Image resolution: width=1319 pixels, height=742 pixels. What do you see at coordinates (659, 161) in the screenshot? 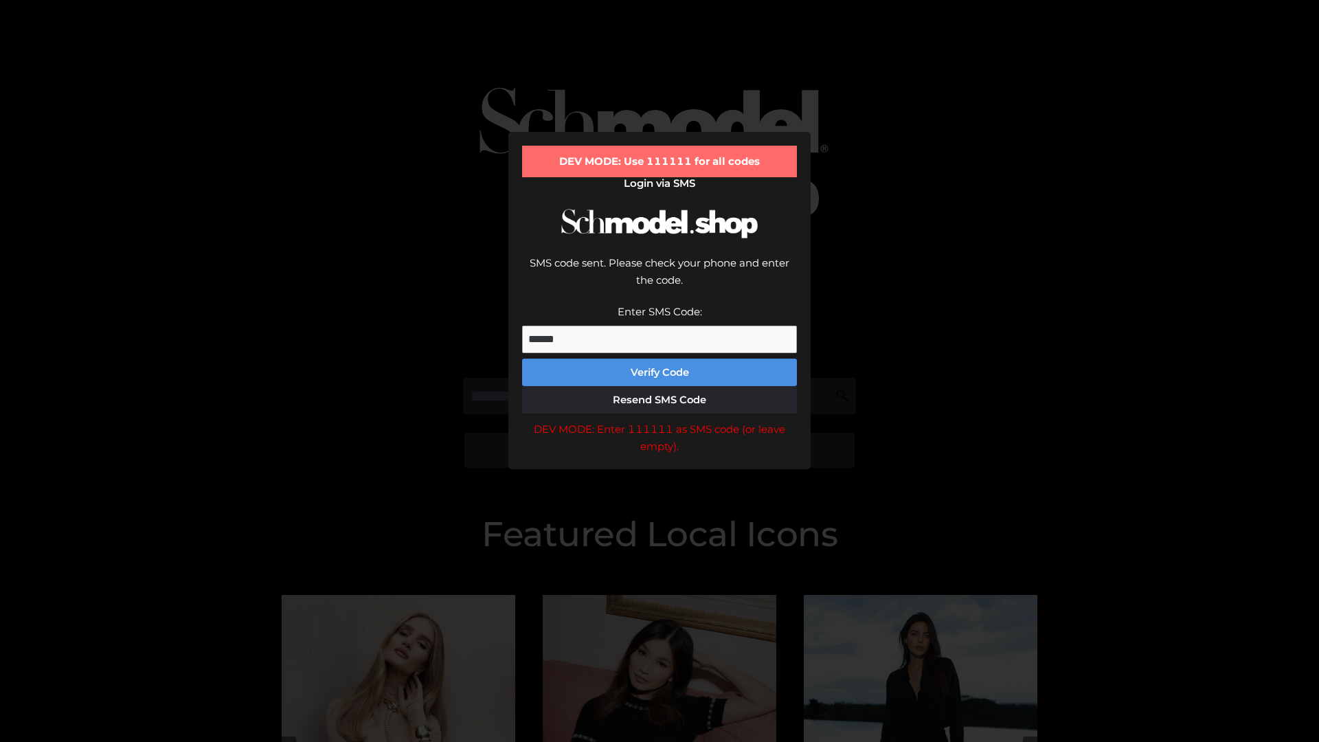
I see `div: DEV MODE: Use 111111 for all codes` at bounding box center [659, 161].